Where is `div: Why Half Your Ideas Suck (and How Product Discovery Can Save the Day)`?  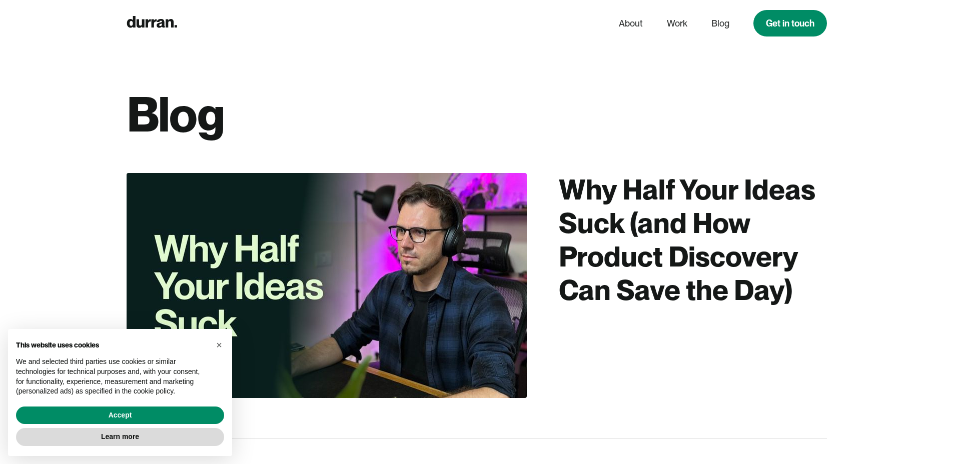 div: Why Half Your Ideas Suck (and How Product Discovery Can Save the Day) is located at coordinates (693, 240).